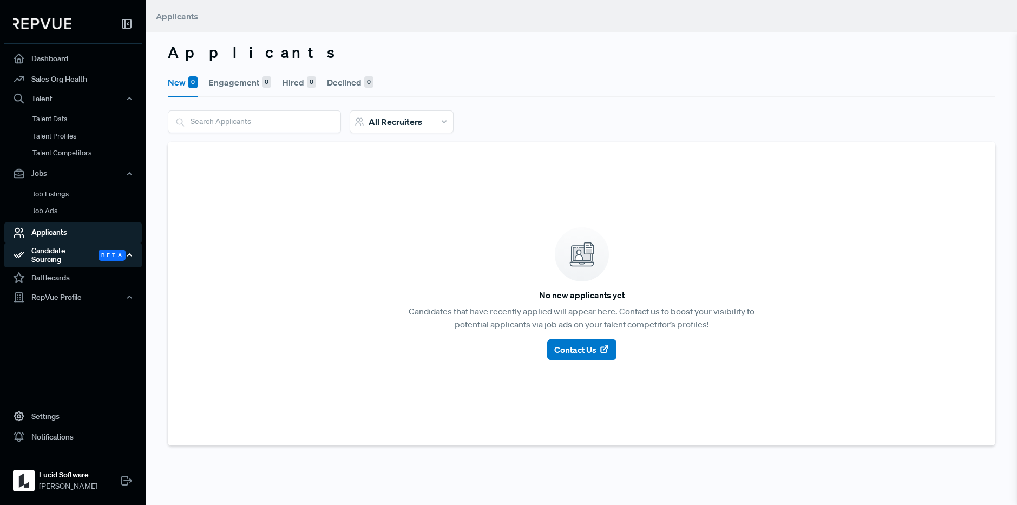  I want to click on button: Jobs, so click(73, 174).